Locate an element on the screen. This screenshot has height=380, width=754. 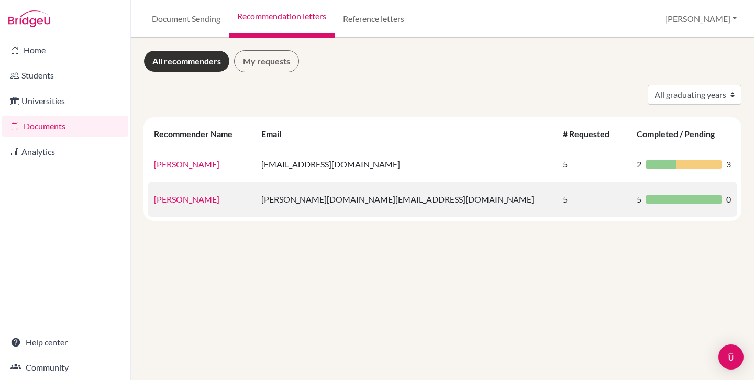
span: 0 is located at coordinates (728, 199).